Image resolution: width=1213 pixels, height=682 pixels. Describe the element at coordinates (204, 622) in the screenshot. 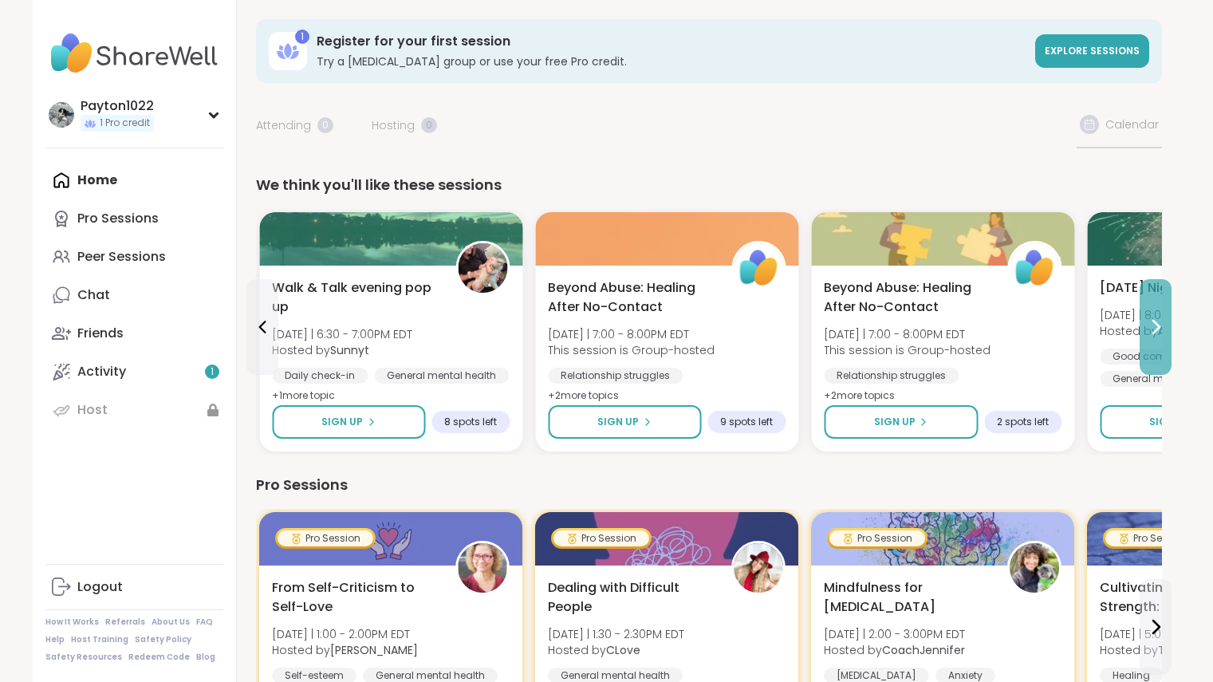

I see `a: FAQ` at that location.